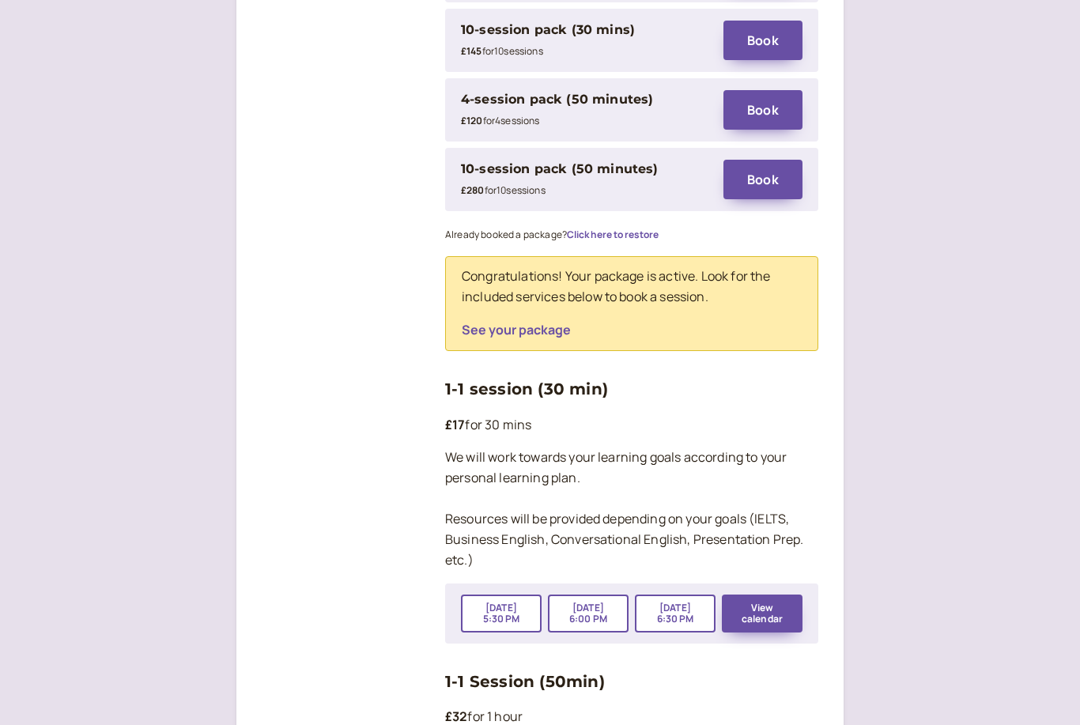 Image resolution: width=1080 pixels, height=725 pixels. What do you see at coordinates (584, 111) in the screenshot?
I see `div: 4-session pack (50 minutes)£120for4sessions` at bounding box center [584, 111].